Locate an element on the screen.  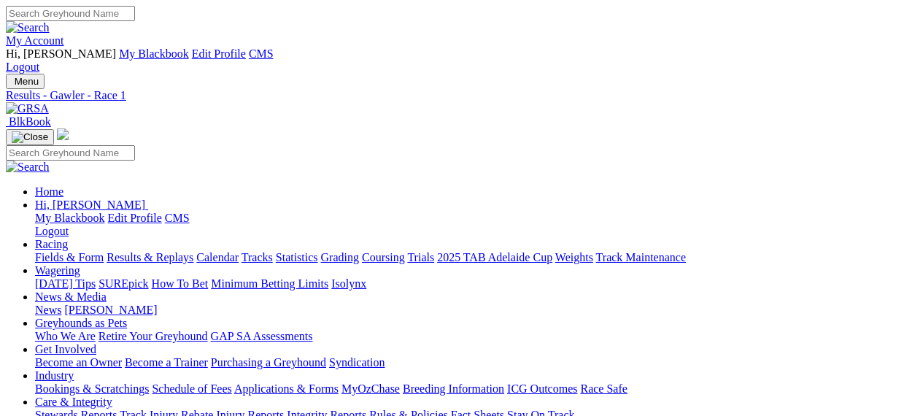
a: Wagering is located at coordinates (58, 270).